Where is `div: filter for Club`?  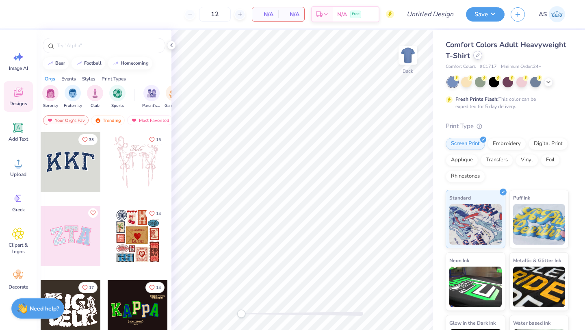
div: filter for Club is located at coordinates (95, 97).